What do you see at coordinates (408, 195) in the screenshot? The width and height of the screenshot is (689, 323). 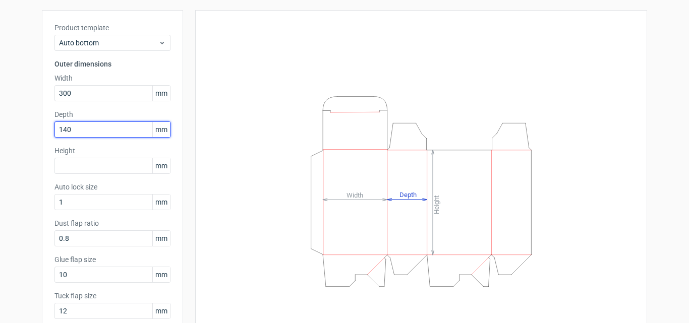 I see `tspan: Depth` at bounding box center [408, 195].